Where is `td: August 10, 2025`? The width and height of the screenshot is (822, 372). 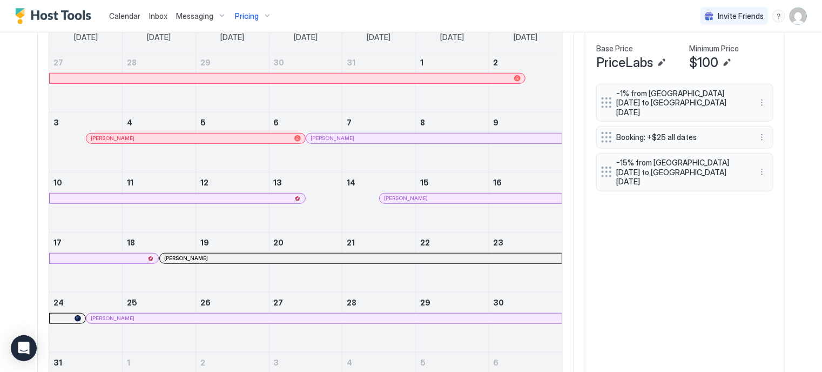
td: August 10, 2025 is located at coordinates (86, 202).